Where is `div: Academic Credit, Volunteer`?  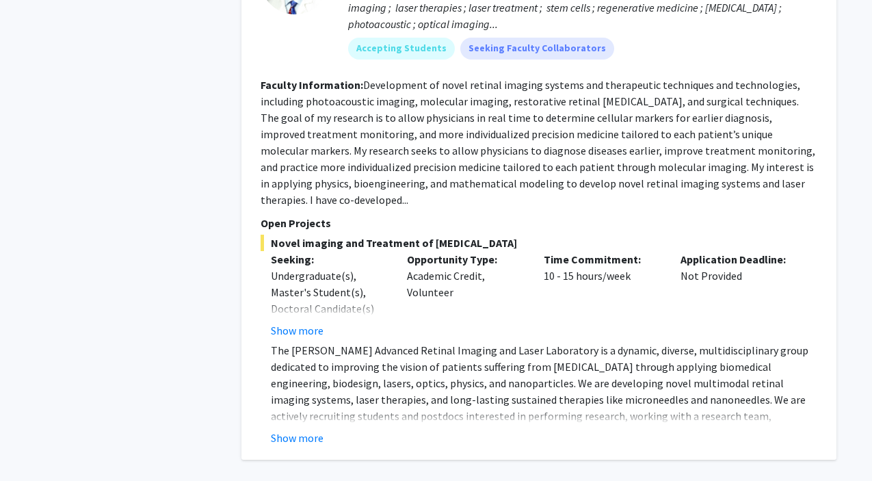 div: Academic Credit, Volunteer is located at coordinates (465, 295).